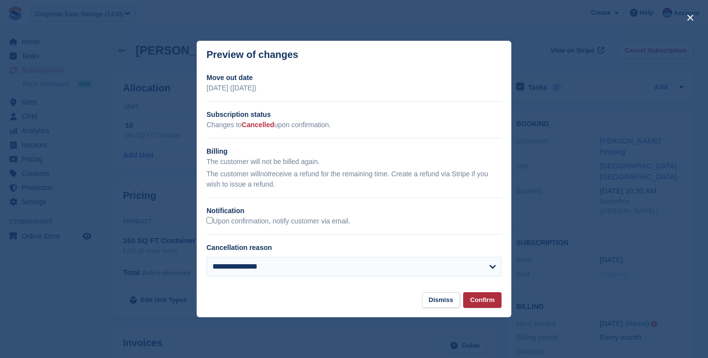 The image size is (708, 358). Describe the element at coordinates (354, 115) in the screenshot. I see `h2: Subscription status` at that location.